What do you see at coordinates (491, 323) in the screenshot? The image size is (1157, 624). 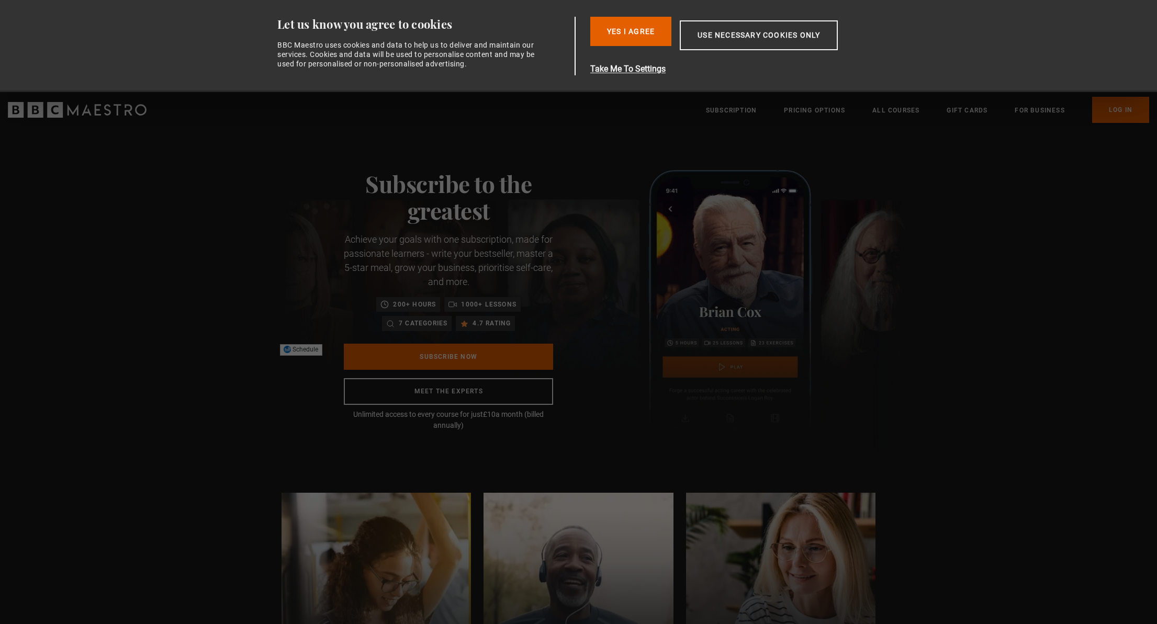 I see `p: 4.7 rating` at bounding box center [491, 323].